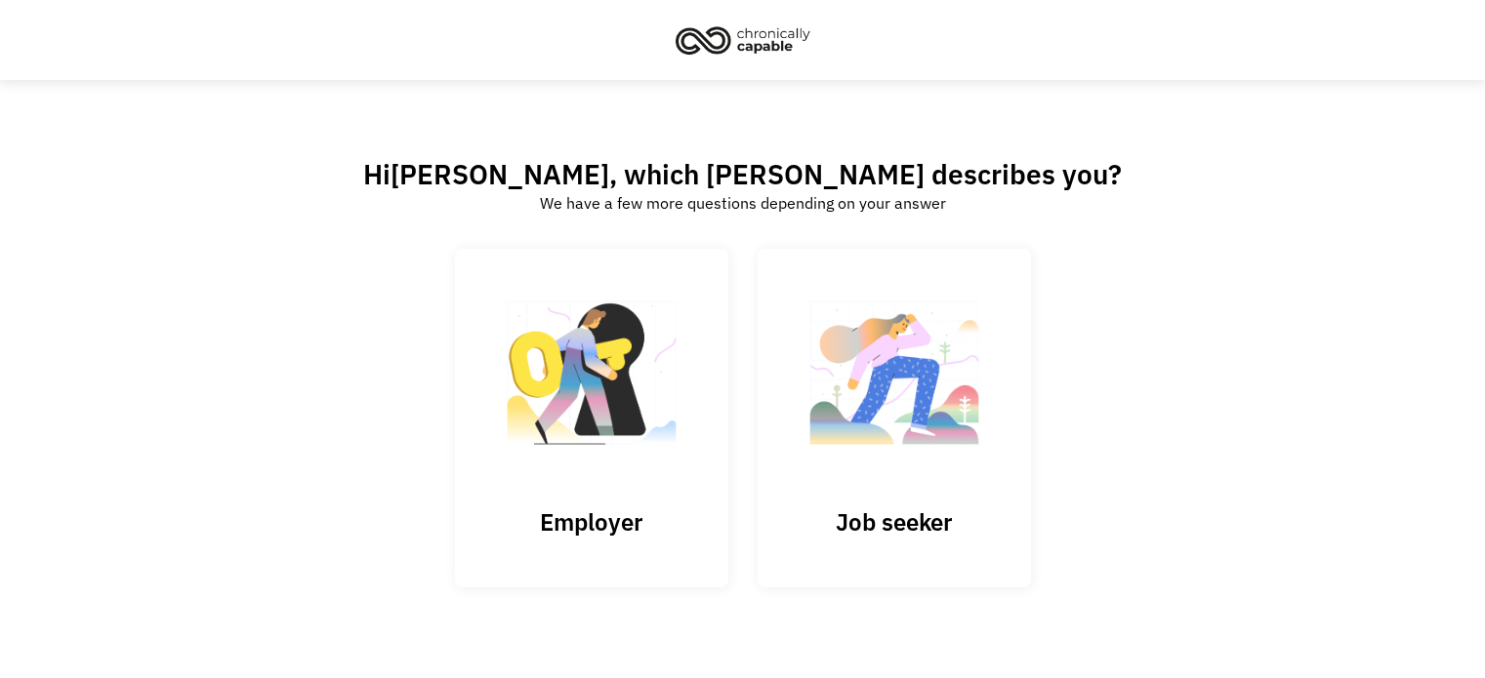 This screenshot has height=678, width=1485. What do you see at coordinates (743, 203) in the screenshot?
I see `div: We have a few more questions depending on your answer` at bounding box center [743, 203].